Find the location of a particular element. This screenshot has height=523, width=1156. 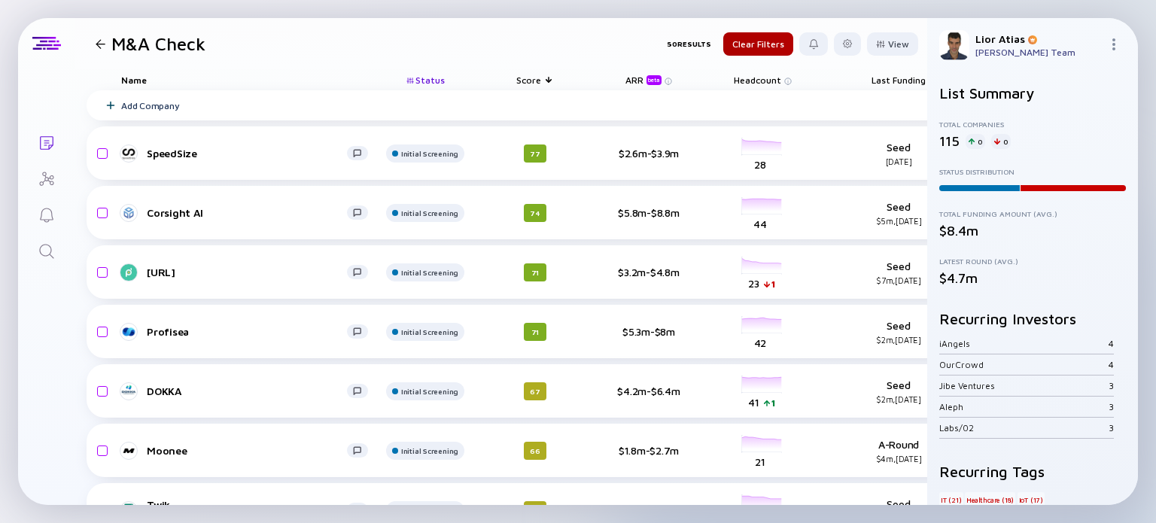

div: beta is located at coordinates (654, 80).